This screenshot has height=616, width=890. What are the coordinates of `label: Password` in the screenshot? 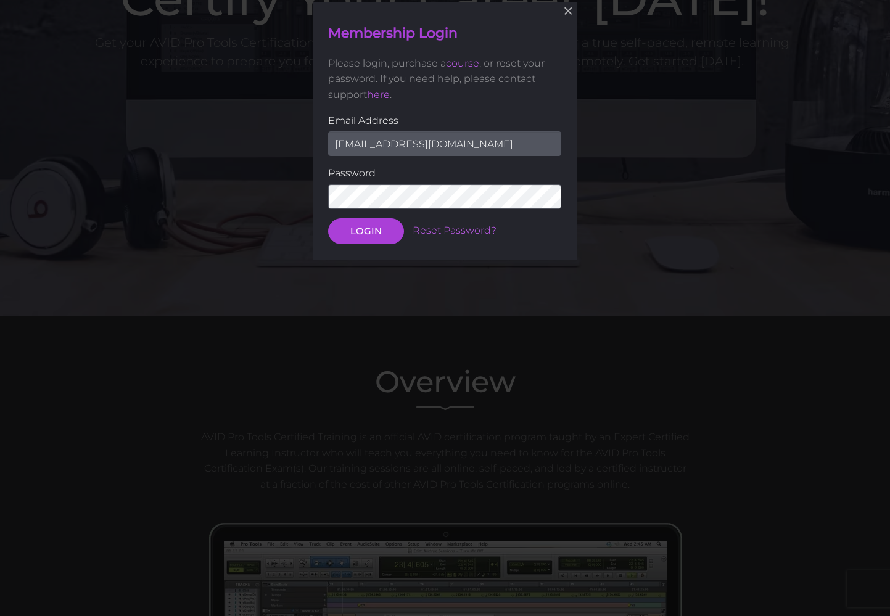 It's located at (445, 173).